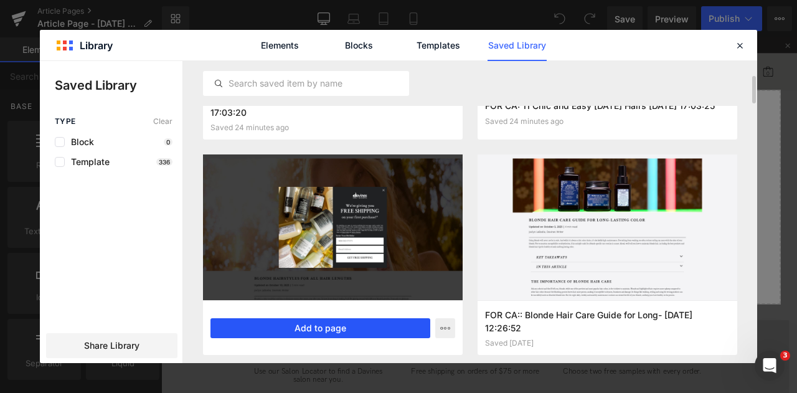 The height and width of the screenshot is (393, 797). I want to click on p: or Drag & Drop elements from left sidebar, so click(372, 283).